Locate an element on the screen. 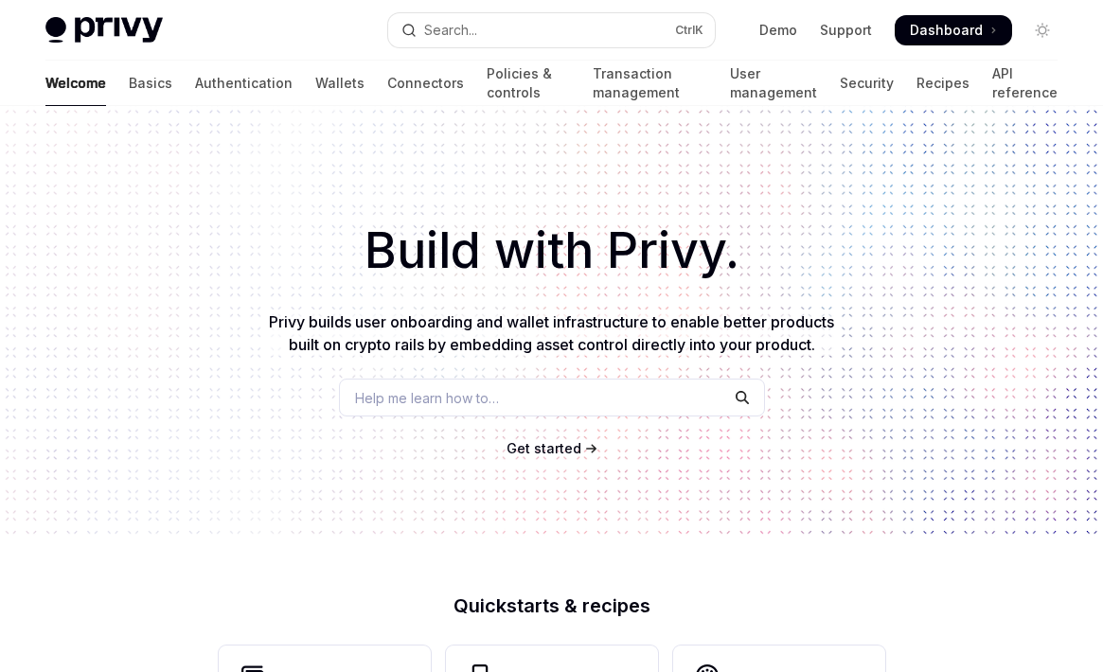 The width and height of the screenshot is (1103, 672). a: Authentication is located at coordinates (243, 83).